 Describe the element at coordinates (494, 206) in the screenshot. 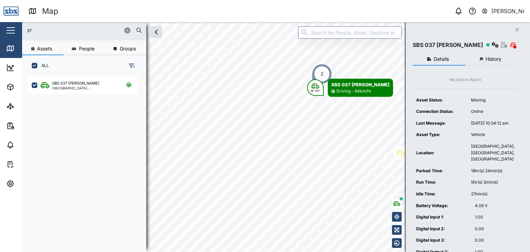

I see `div: 4.06 V` at that location.